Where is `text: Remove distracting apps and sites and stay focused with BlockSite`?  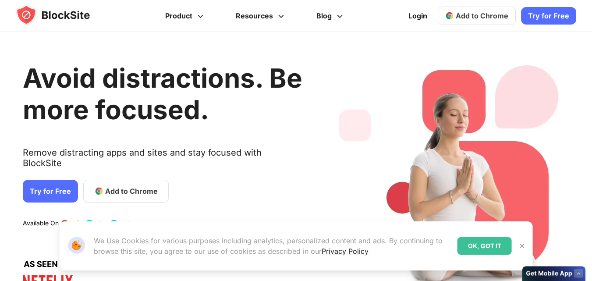
text: Remove distracting apps and sites and stay focused with BlockSite is located at coordinates (162, 161).